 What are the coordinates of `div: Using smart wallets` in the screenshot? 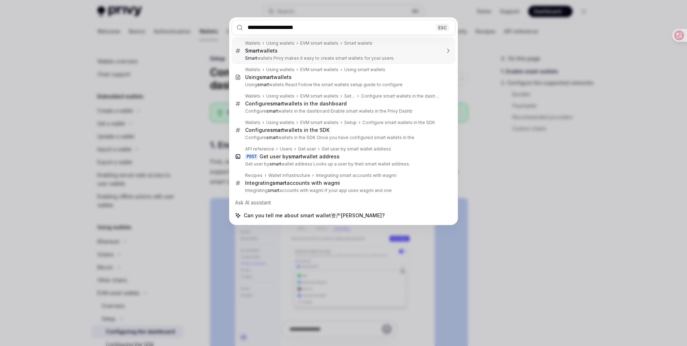 It's located at (364, 70).